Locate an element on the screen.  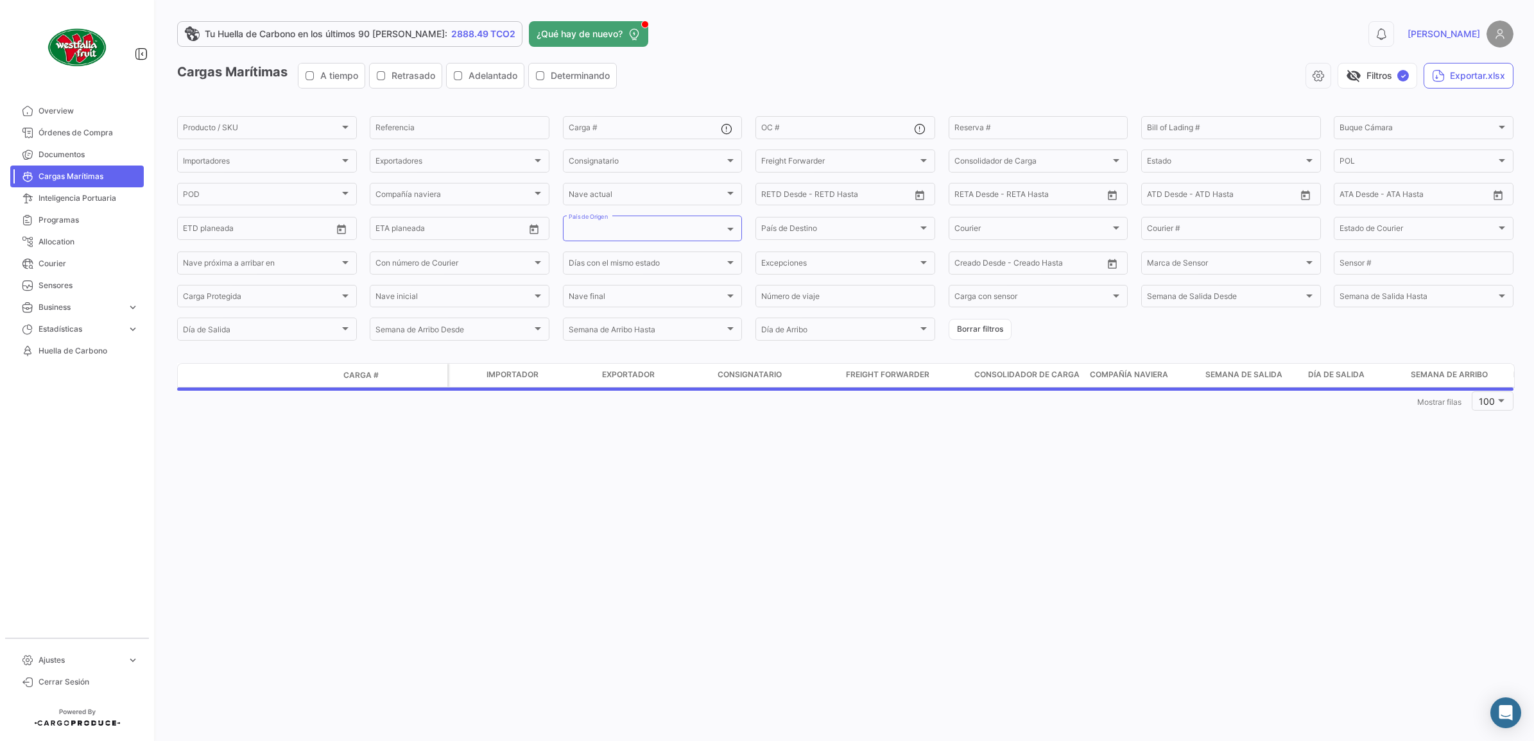
button: Determinando is located at coordinates (572, 76).